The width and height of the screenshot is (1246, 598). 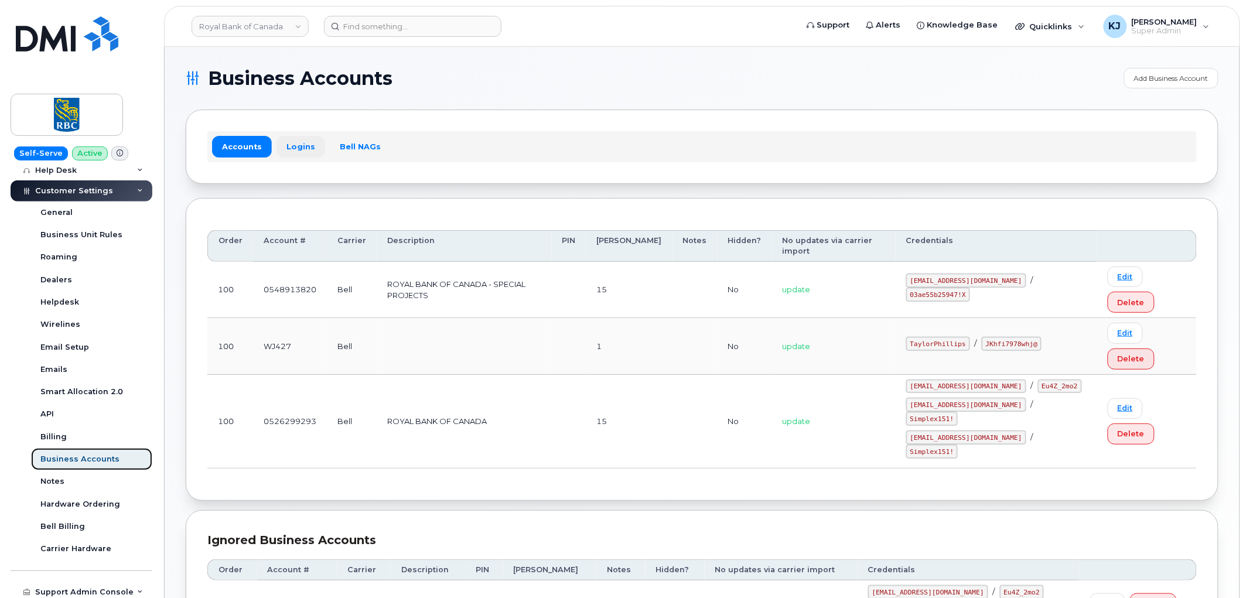 What do you see at coordinates (702, 540) in the screenshot?
I see `div: Ignored Business Accounts` at bounding box center [702, 540].